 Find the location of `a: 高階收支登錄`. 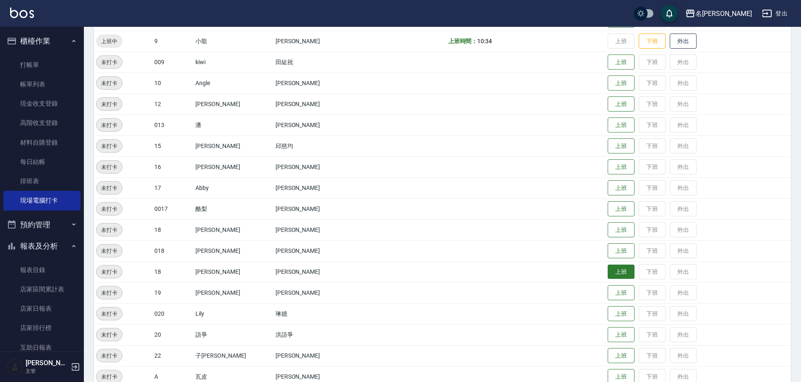

a: 高階收支登錄 is located at coordinates (42, 123).